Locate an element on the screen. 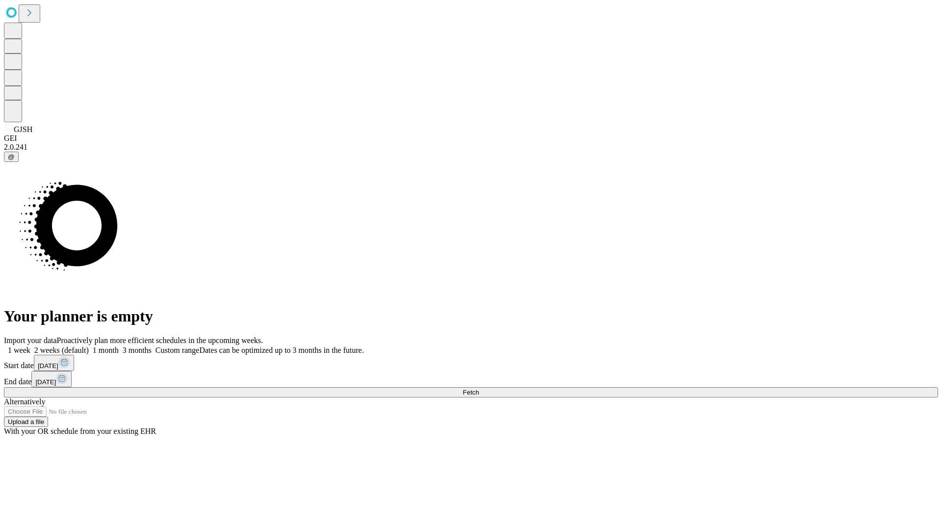  span: 3 months is located at coordinates (137, 350).